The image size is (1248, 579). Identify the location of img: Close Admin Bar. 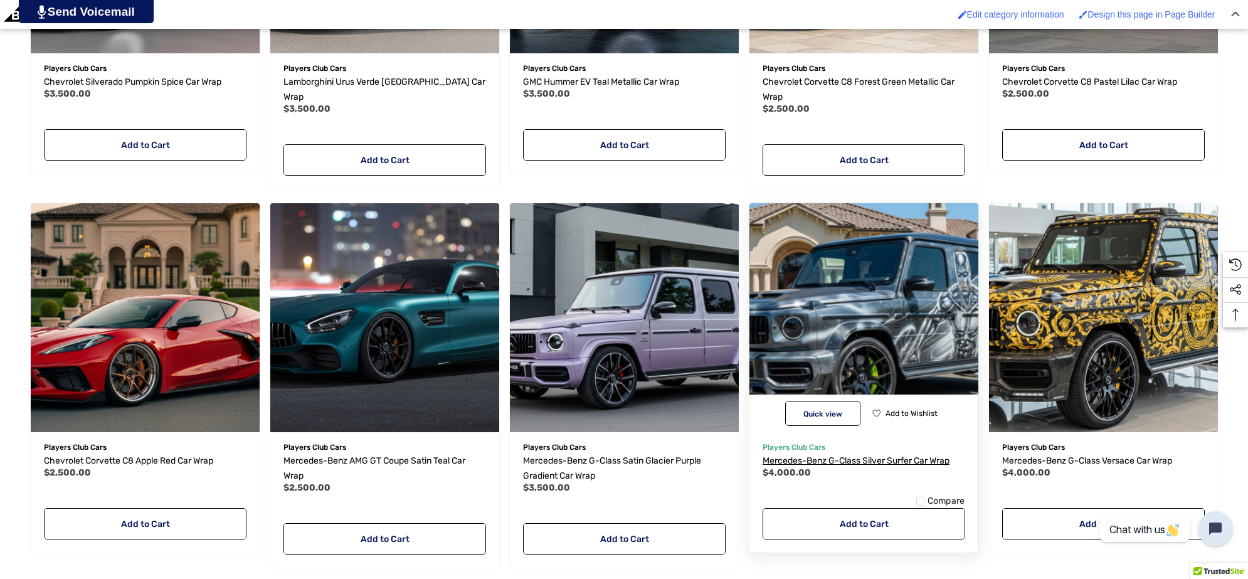
(1235, 14).